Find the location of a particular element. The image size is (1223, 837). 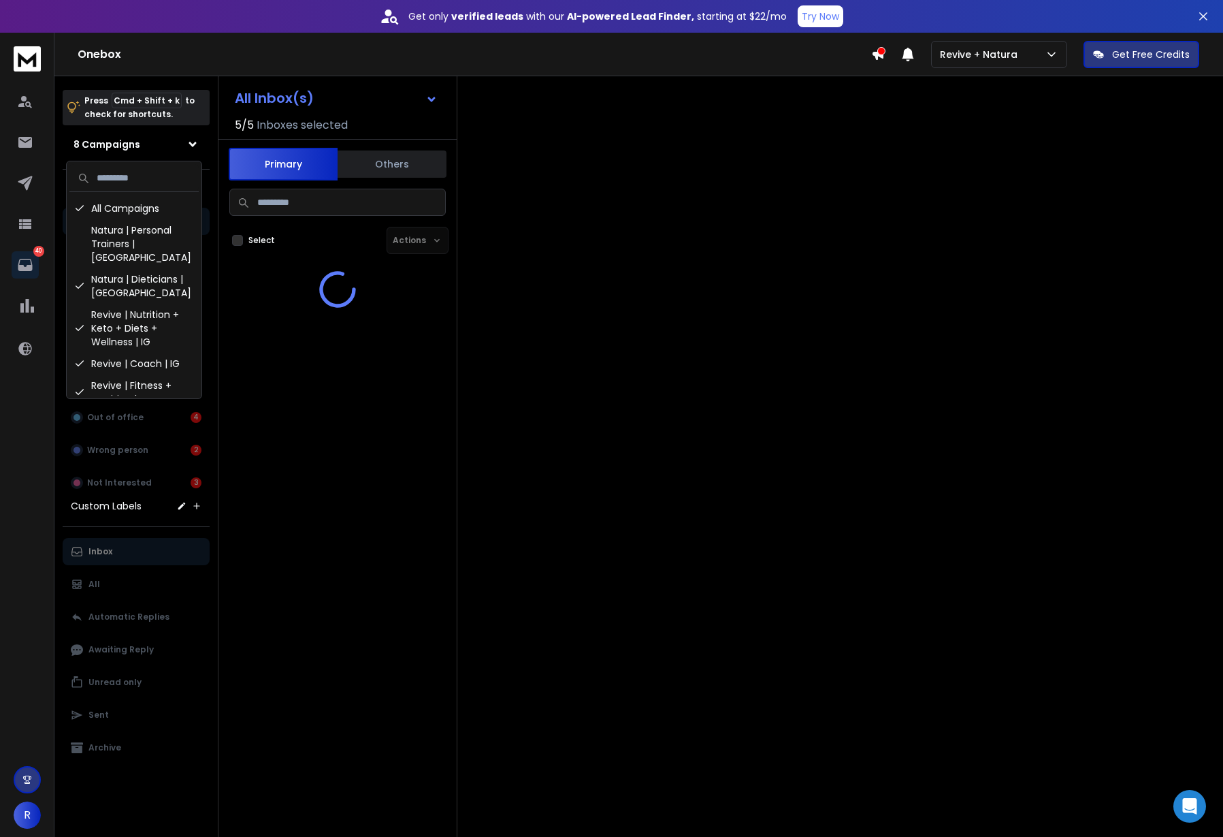

span: Cmd + Shift + k is located at coordinates (146, 100).